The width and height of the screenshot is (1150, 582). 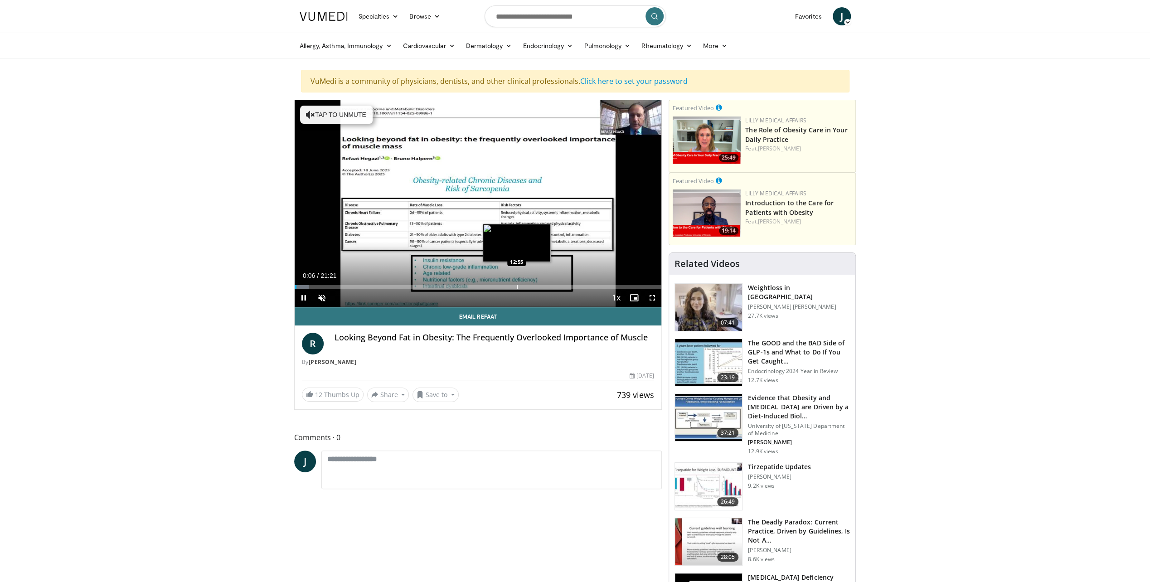 I want to click on a: Dermatology, so click(x=489, y=46).